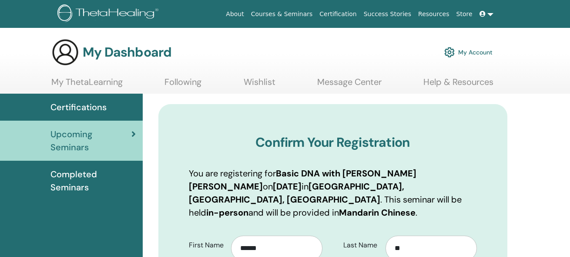 The image size is (570, 257). Describe the element at coordinates (65, 52) in the screenshot. I see `img: generic-user-icon.jpg` at that location.